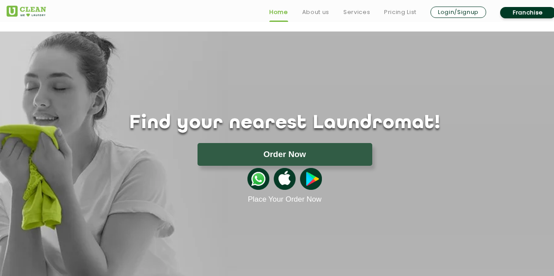 The height and width of the screenshot is (276, 554). What do you see at coordinates (311, 179) in the screenshot?
I see `img: playstoreicon.png` at bounding box center [311, 179].